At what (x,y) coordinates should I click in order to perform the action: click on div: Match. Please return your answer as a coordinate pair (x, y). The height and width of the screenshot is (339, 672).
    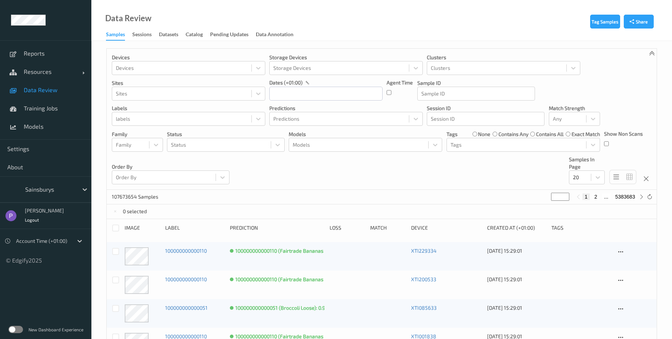
    Looking at the image, I should click on (388, 228).